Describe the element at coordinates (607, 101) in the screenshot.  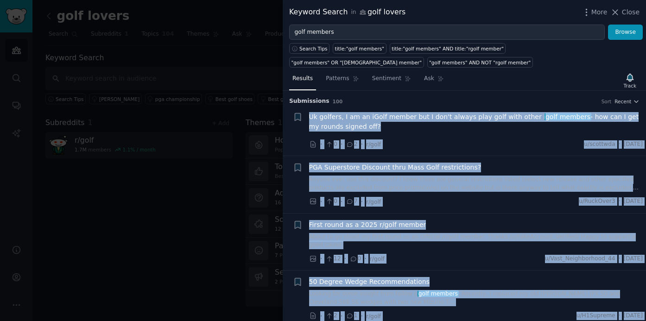
I see `div: Sort` at that location.